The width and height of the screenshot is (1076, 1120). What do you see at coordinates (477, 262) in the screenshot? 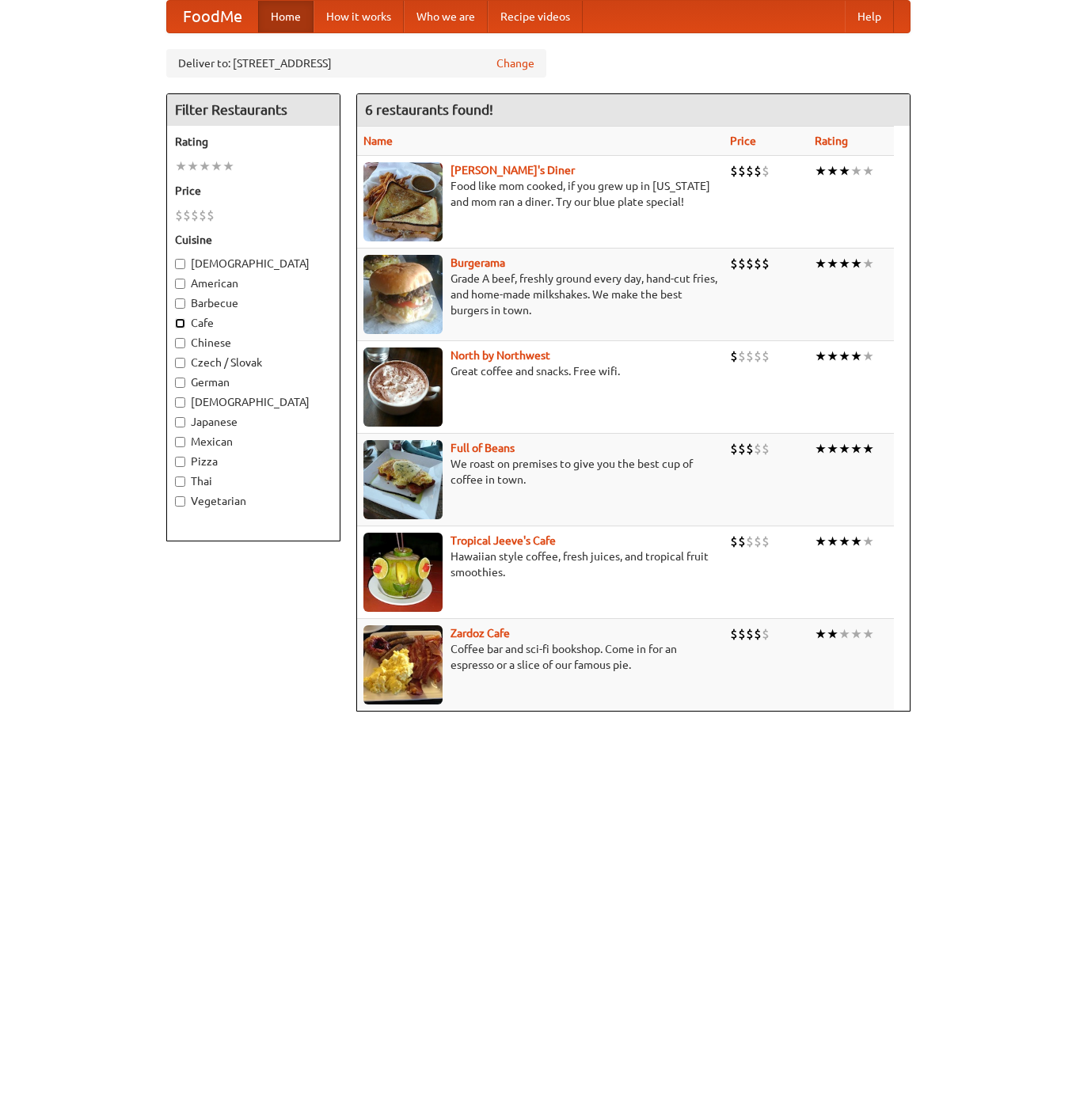
I see `b: Burgerama` at bounding box center [477, 262].